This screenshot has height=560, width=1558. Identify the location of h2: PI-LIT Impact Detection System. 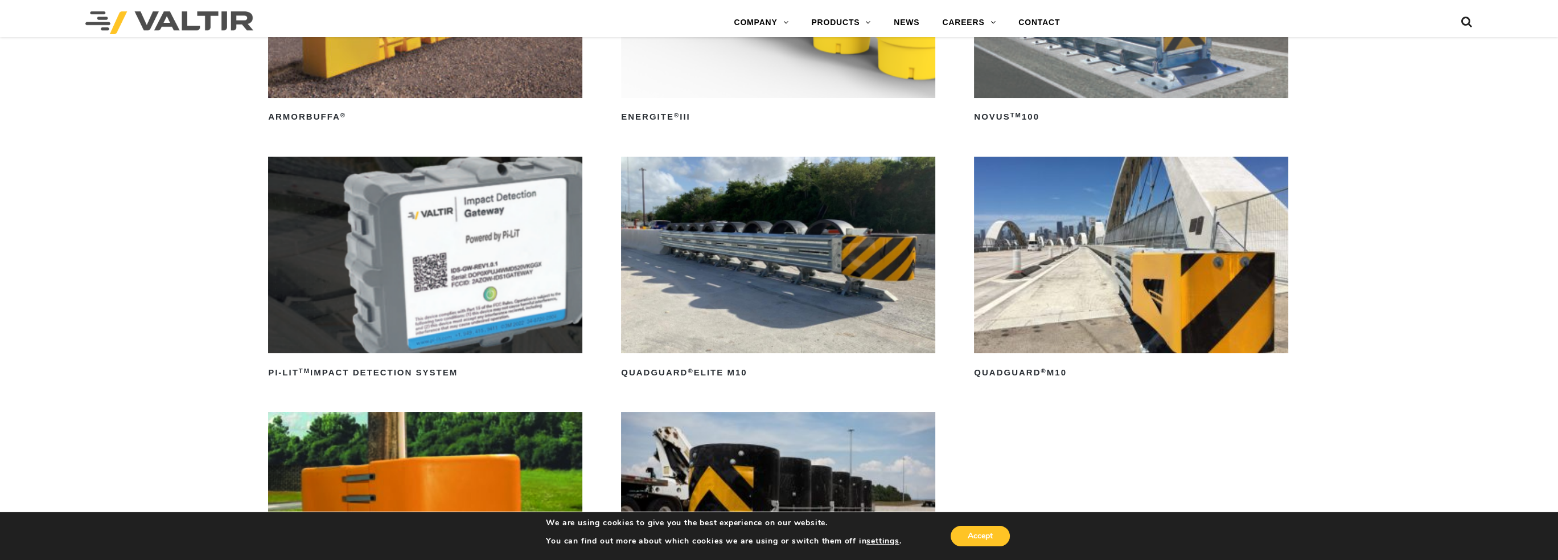
(425, 372).